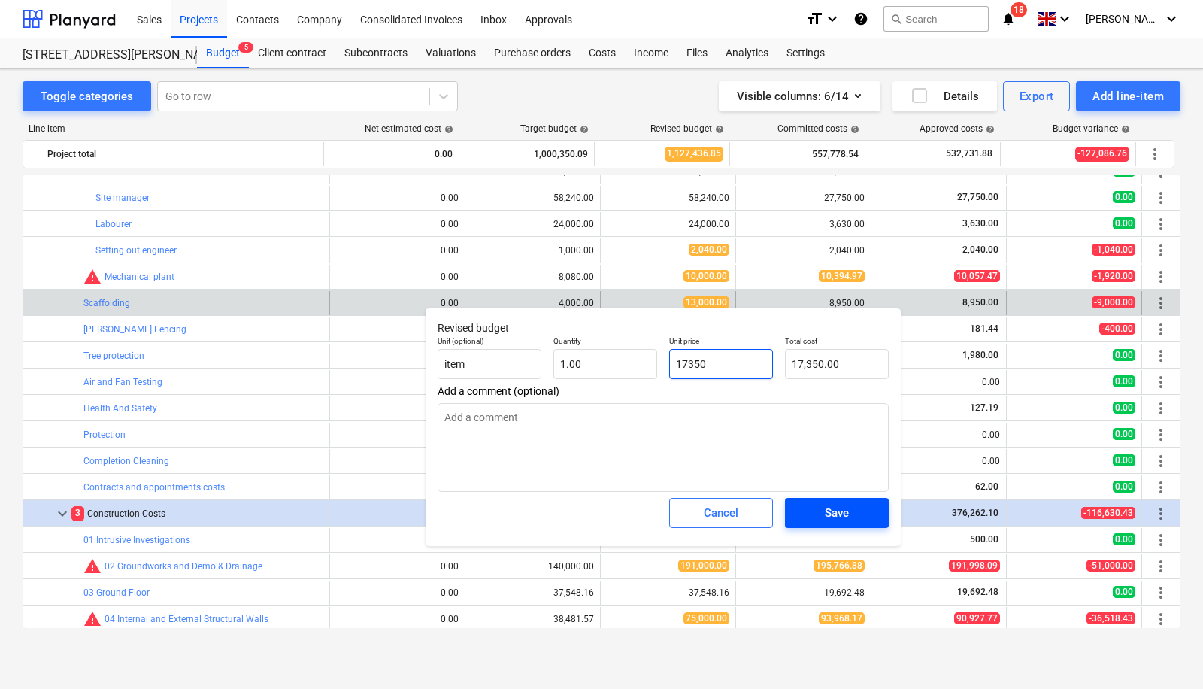  Describe the element at coordinates (815, 19) in the screenshot. I see `i: format_size` at that location.